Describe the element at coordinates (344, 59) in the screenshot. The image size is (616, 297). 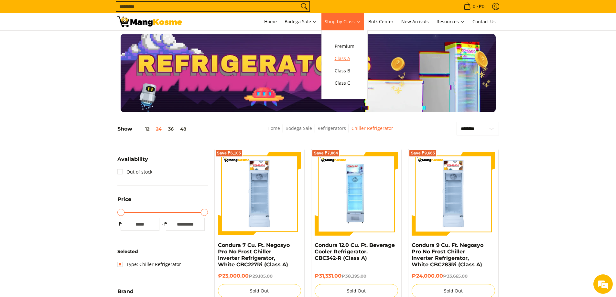
I see `span: Class A` at that location.